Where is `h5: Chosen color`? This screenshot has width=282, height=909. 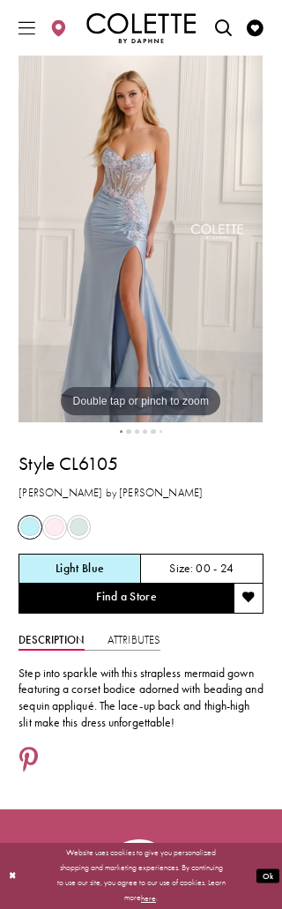
h5: Chosen color is located at coordinates (79, 568).